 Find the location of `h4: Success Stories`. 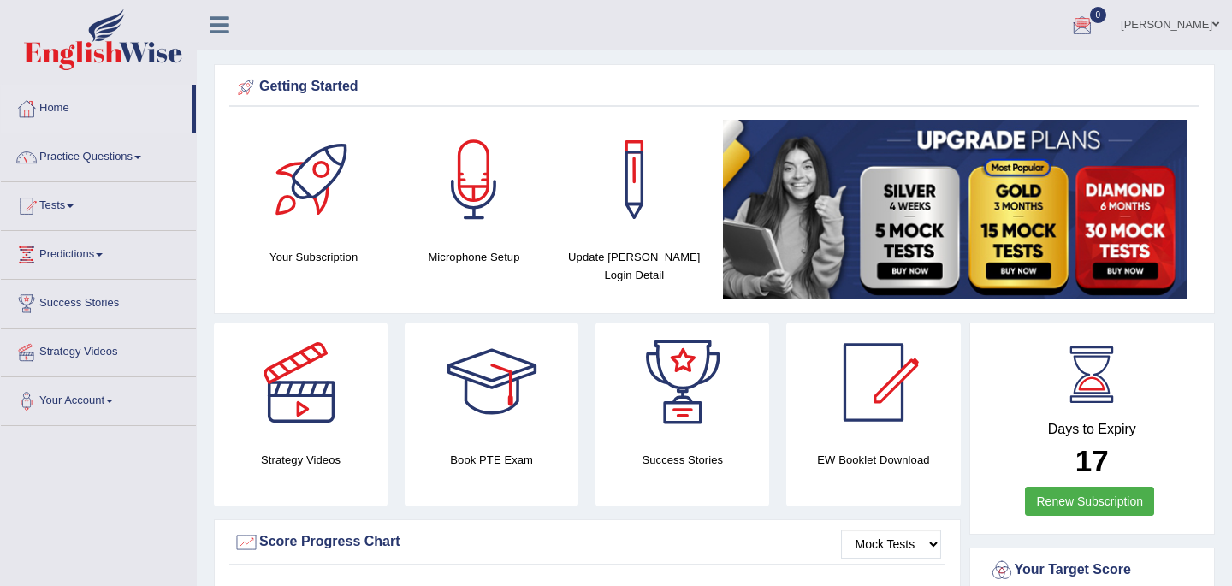

h4: Success Stories is located at coordinates (682, 459).